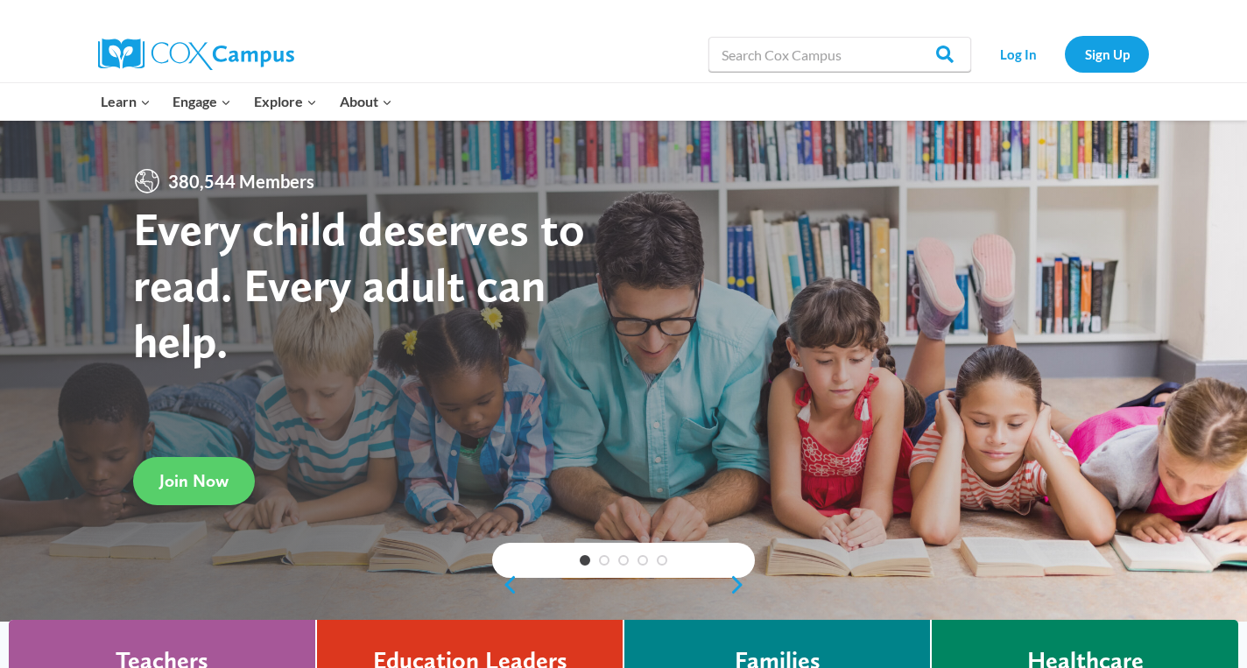 This screenshot has height=668, width=1247. I want to click on a: 3, so click(624, 561).